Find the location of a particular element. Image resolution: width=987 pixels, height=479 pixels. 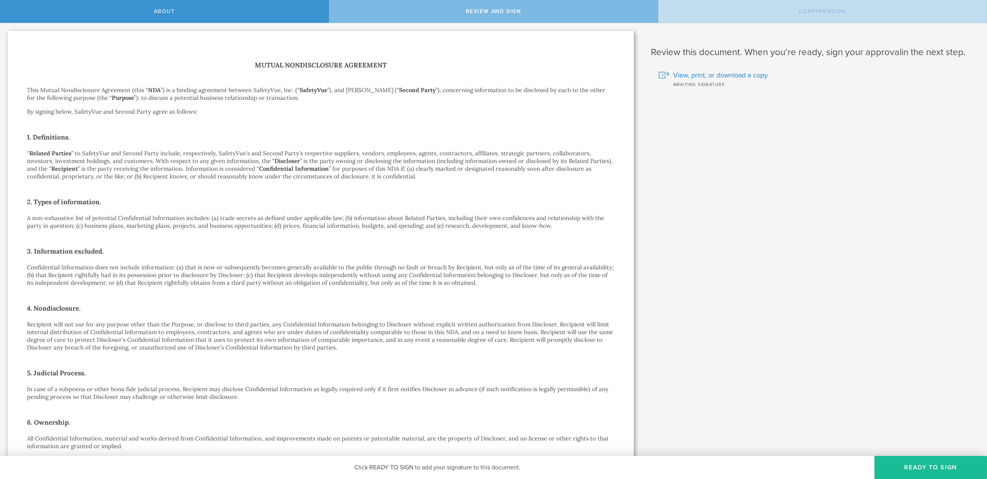

p: Confidential Information does not include information: (a) that is now or subsequently becomes ge... is located at coordinates (321, 275).